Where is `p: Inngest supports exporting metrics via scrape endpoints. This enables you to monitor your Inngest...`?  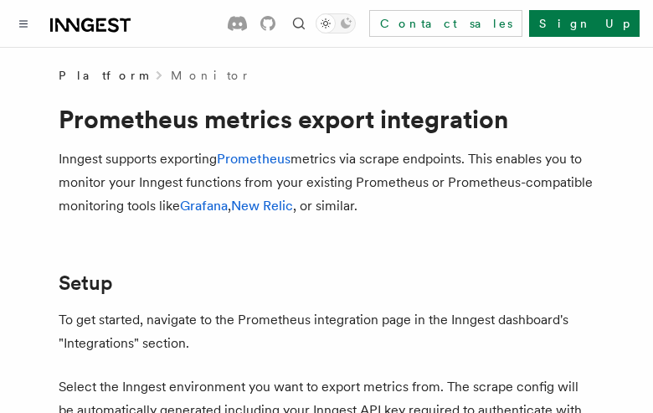 p: Inngest supports exporting metrics via scrape endpoints. This enables you to monitor your Inngest... is located at coordinates (326, 182).